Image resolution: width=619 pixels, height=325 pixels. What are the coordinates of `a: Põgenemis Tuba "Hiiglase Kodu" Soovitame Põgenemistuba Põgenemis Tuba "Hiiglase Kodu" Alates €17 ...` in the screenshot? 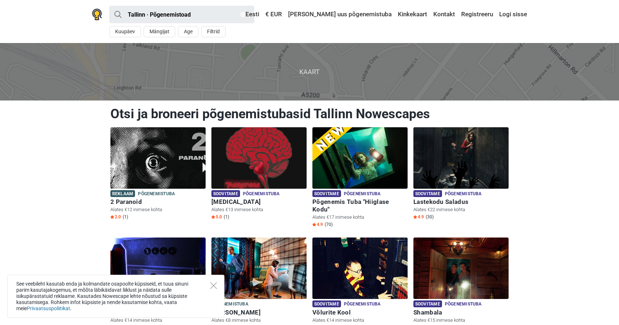 It's located at (360, 178).